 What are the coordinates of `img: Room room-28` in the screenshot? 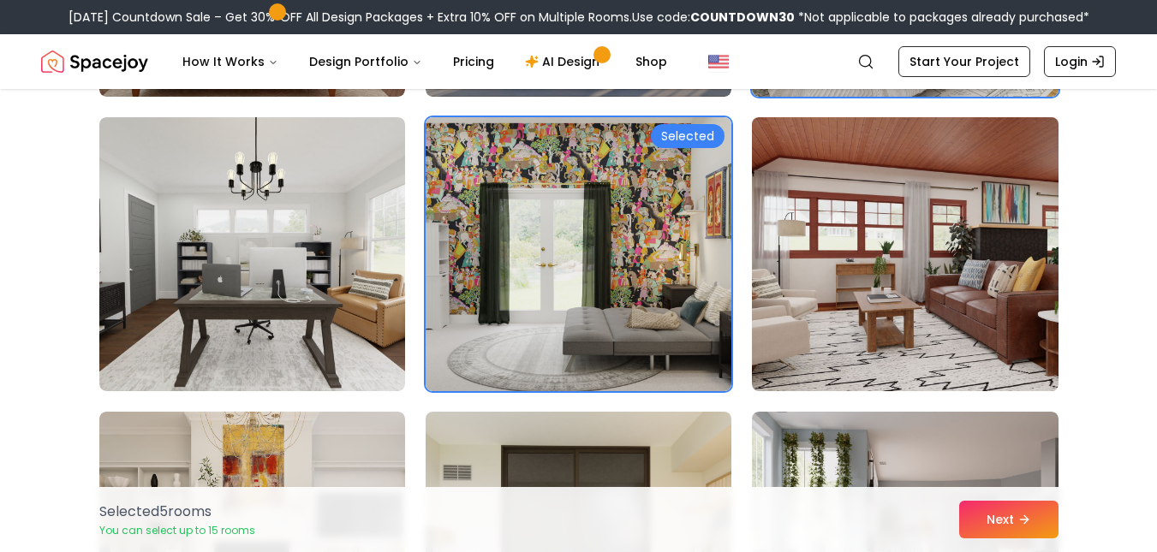 It's located at (252, 254).